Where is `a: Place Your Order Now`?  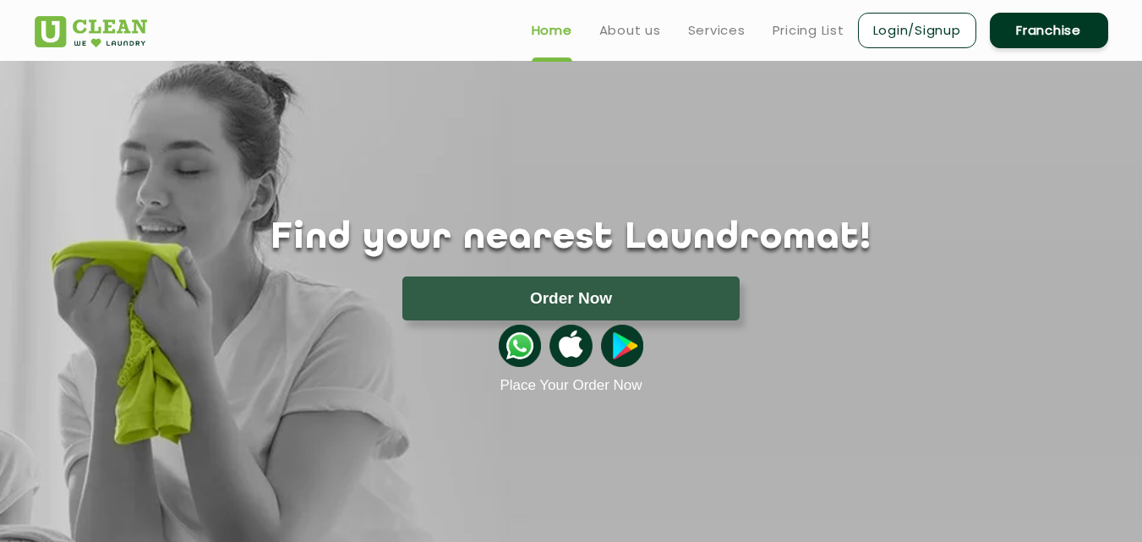 a: Place Your Order Now is located at coordinates (571, 385).